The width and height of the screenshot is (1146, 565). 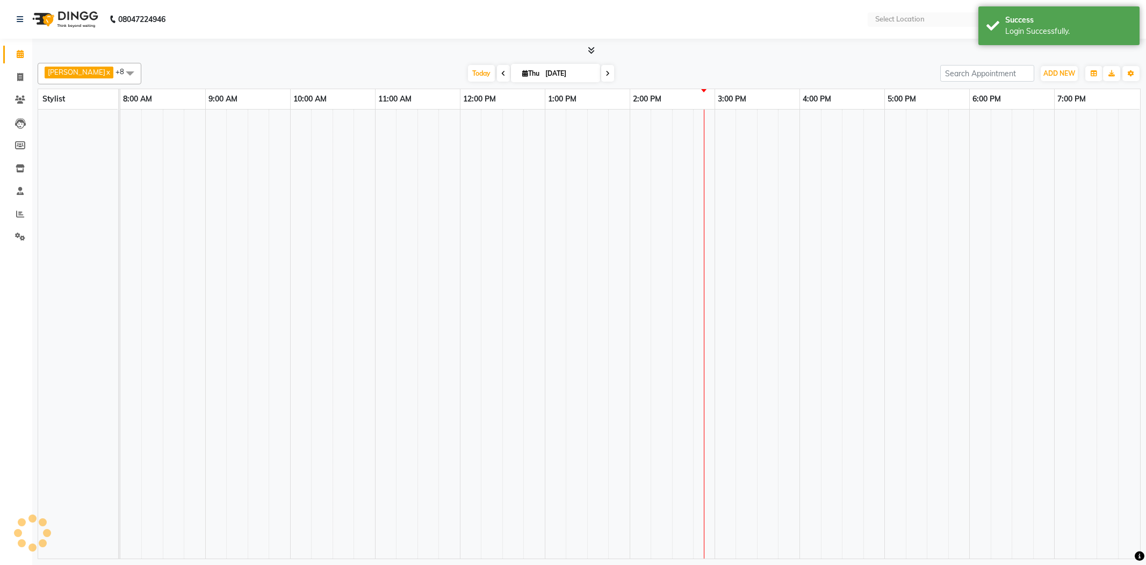 I want to click on a: 1:00 PM, so click(x=562, y=99).